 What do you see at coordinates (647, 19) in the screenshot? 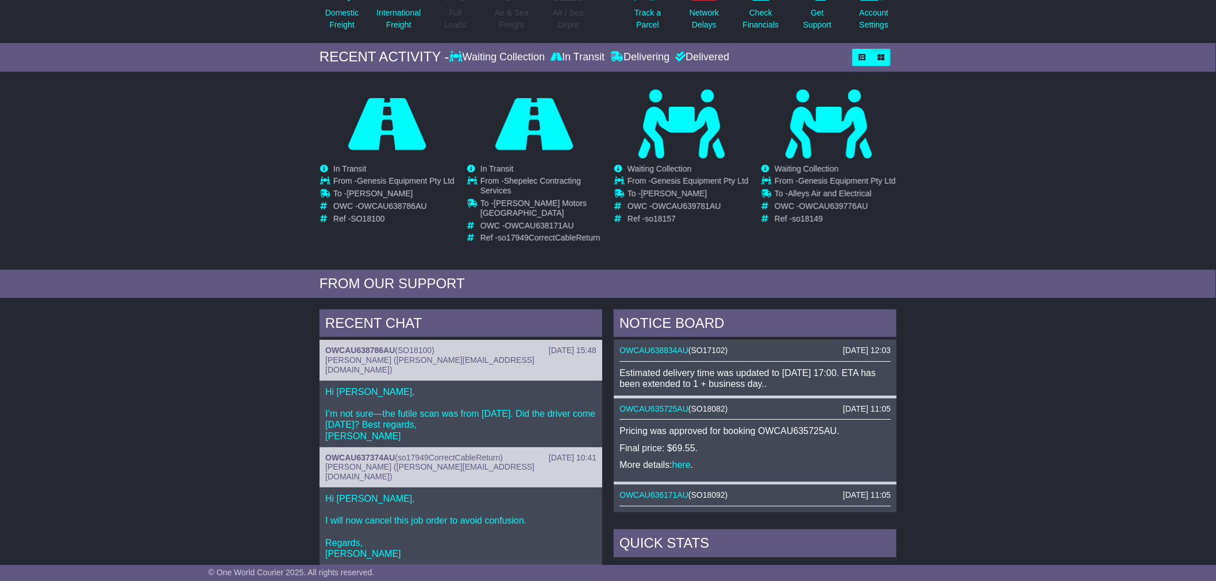
I see `p: Track a Parcel` at bounding box center [647, 19].